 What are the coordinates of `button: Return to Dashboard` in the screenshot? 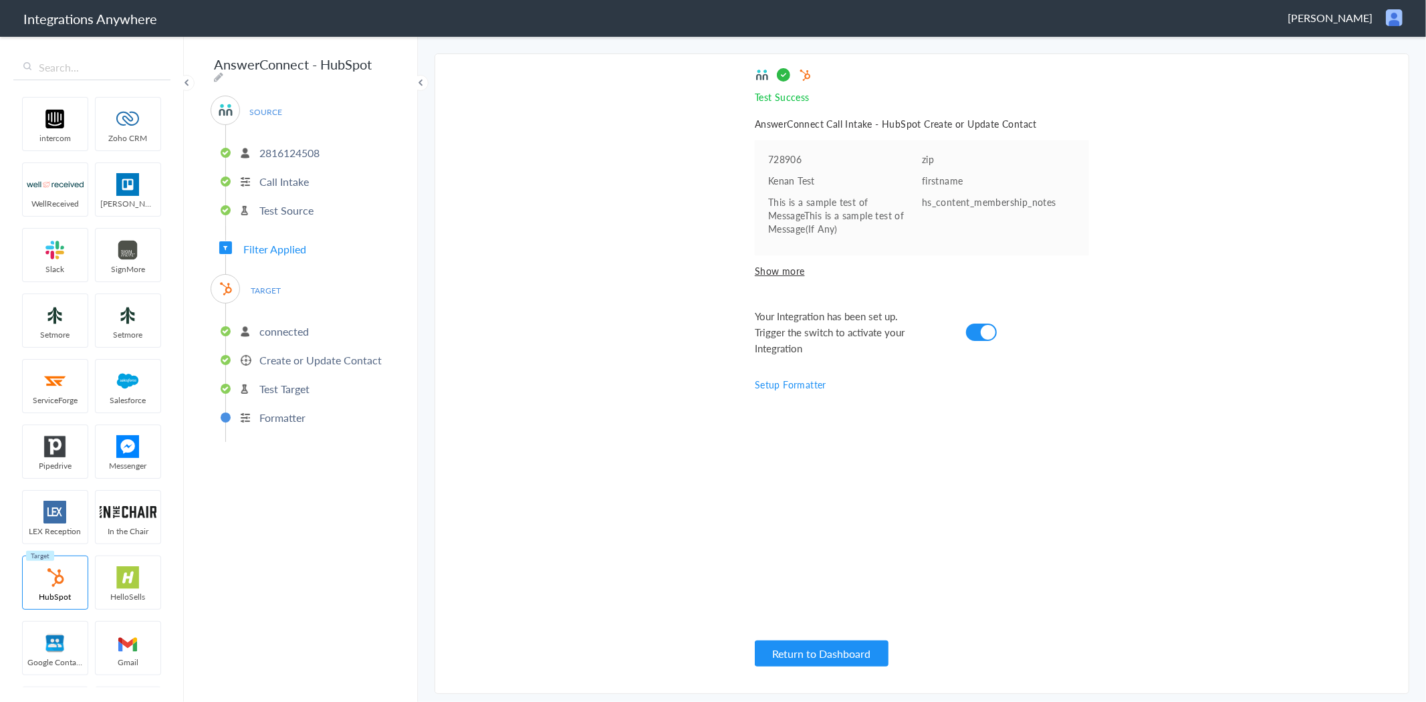 It's located at (822, 653).